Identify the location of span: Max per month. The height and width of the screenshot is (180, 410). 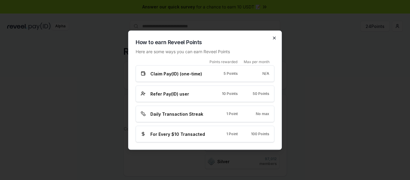
(257, 62).